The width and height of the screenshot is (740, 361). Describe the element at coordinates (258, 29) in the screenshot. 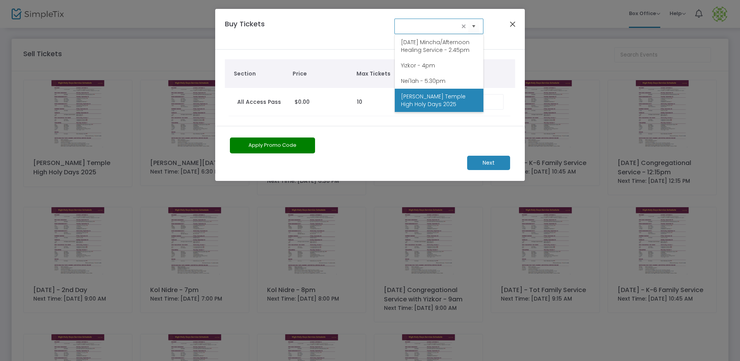

I see `h4: Buy Tickets` at that location.